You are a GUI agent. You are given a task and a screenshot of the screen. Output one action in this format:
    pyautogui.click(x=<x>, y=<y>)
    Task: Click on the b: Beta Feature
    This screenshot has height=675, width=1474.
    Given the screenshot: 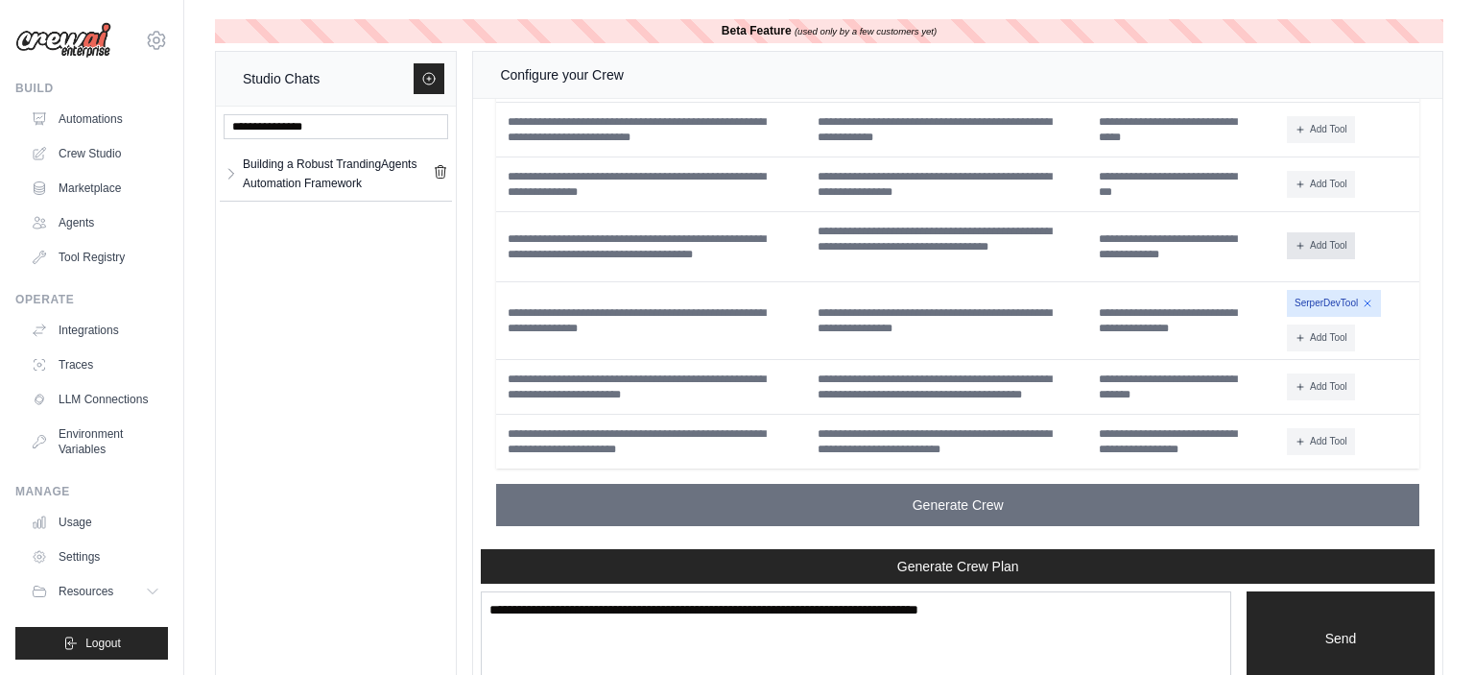 What is the action you would take?
    pyautogui.click(x=756, y=31)
    